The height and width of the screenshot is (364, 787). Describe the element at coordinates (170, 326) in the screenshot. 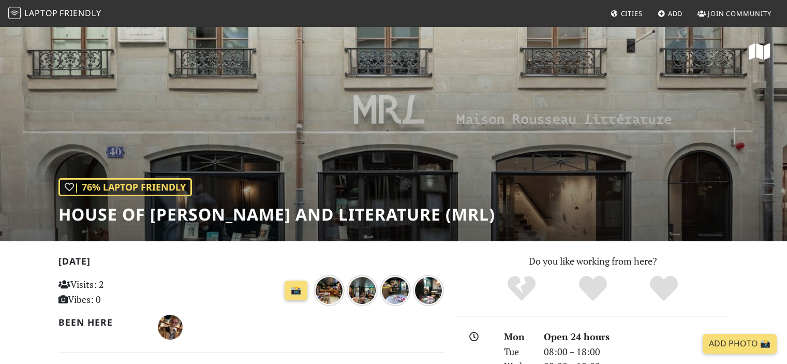

I see `span: Macia Serge` at that location.